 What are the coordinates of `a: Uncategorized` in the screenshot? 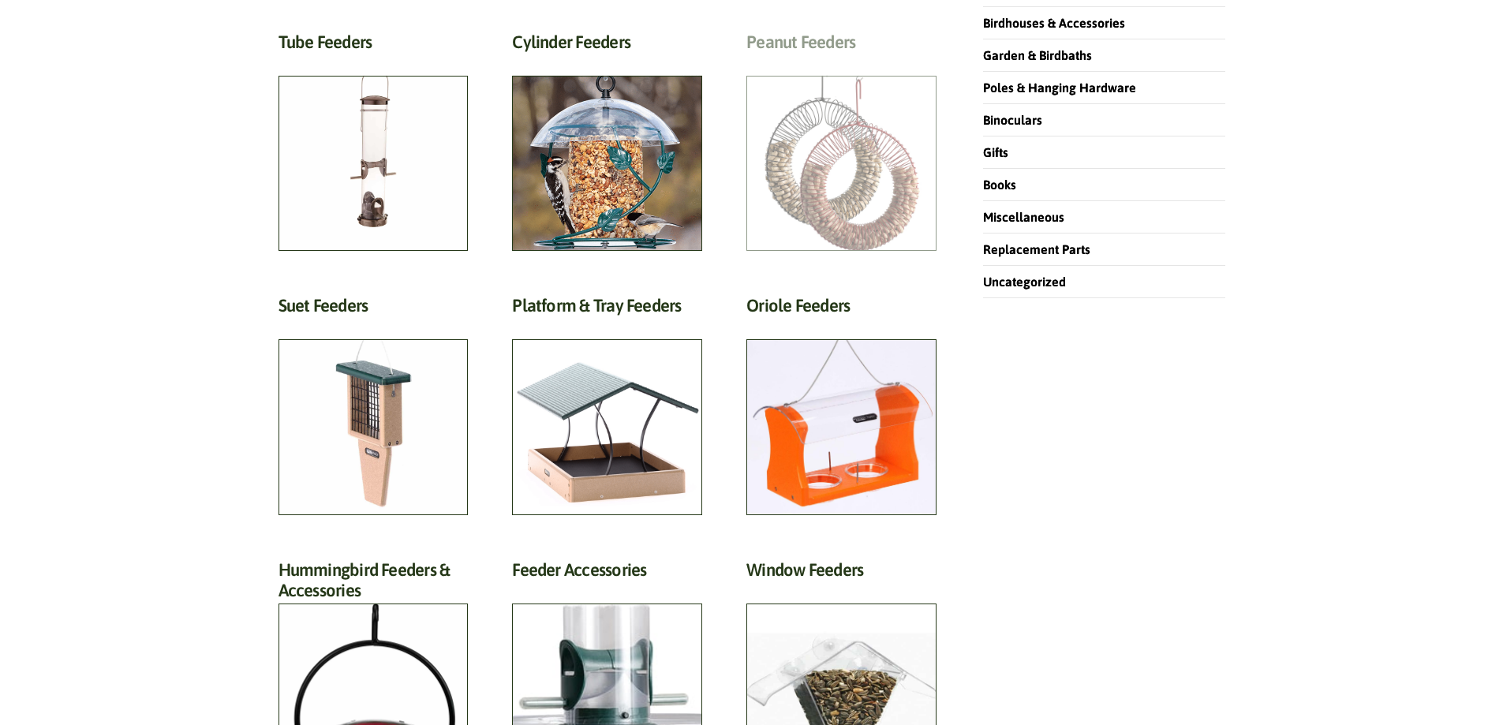 It's located at (1024, 282).